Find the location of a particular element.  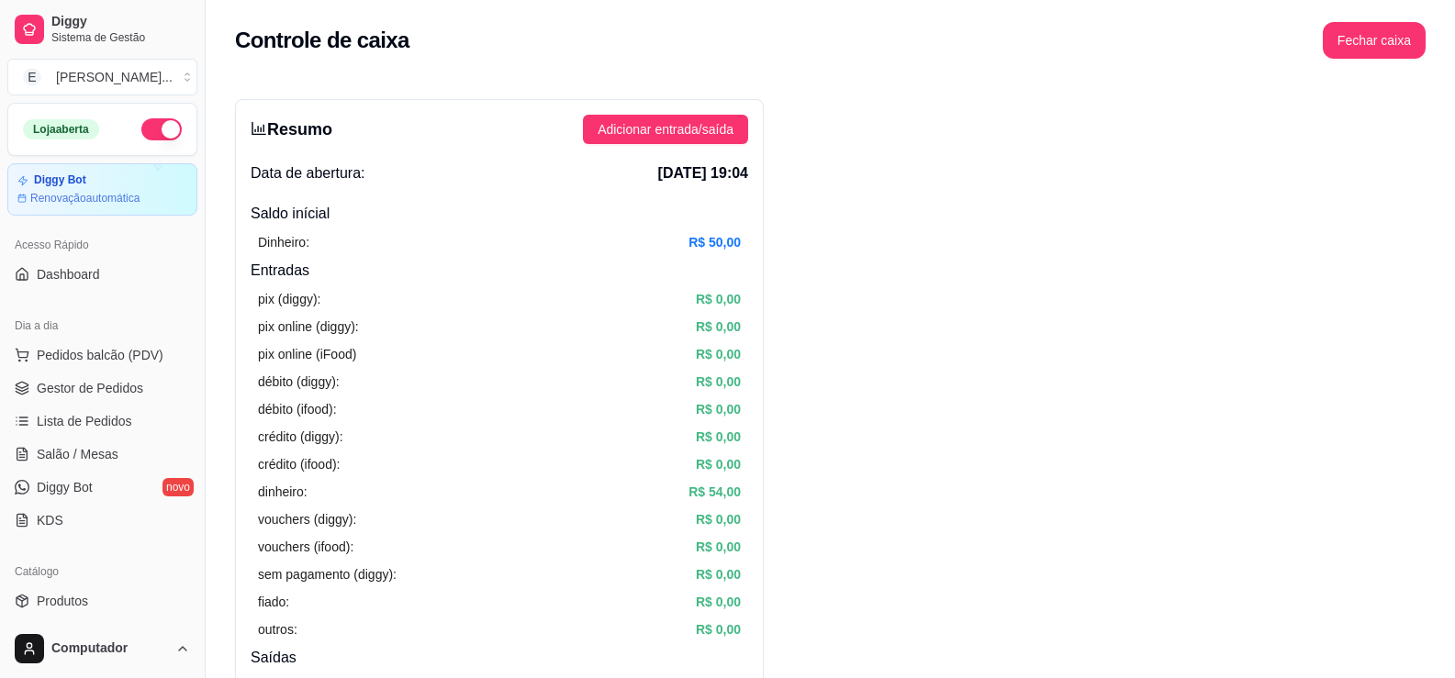

span: bar-chart is located at coordinates (259, 129).